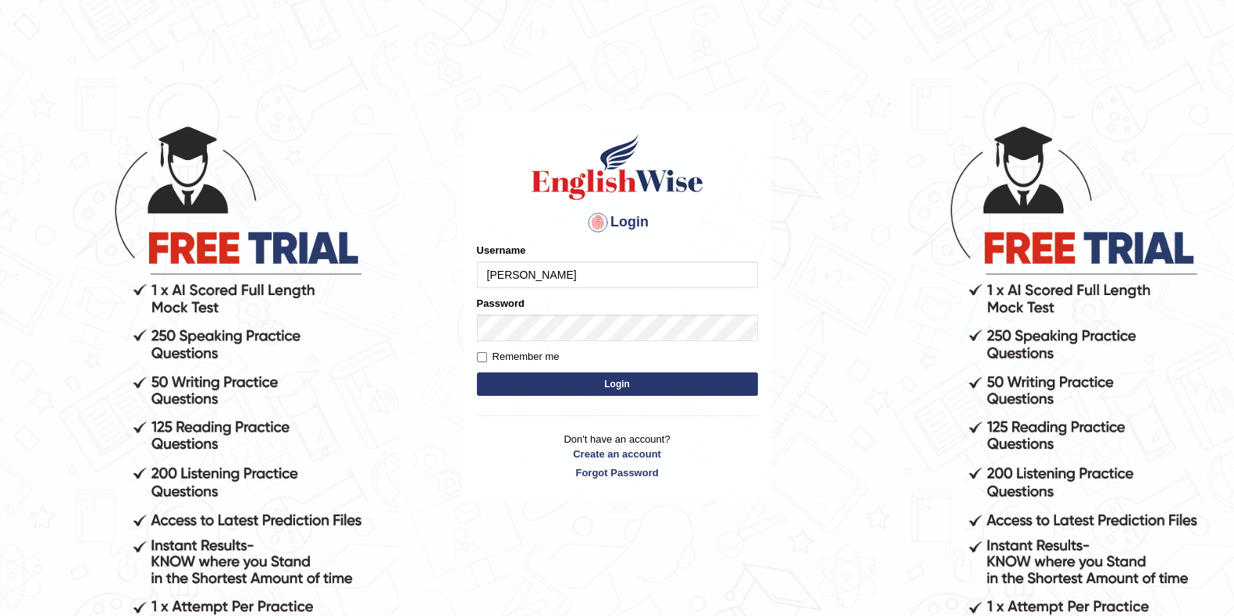 Image resolution: width=1234 pixels, height=616 pixels. Describe the element at coordinates (617, 222) in the screenshot. I see `h4: Login` at that location.